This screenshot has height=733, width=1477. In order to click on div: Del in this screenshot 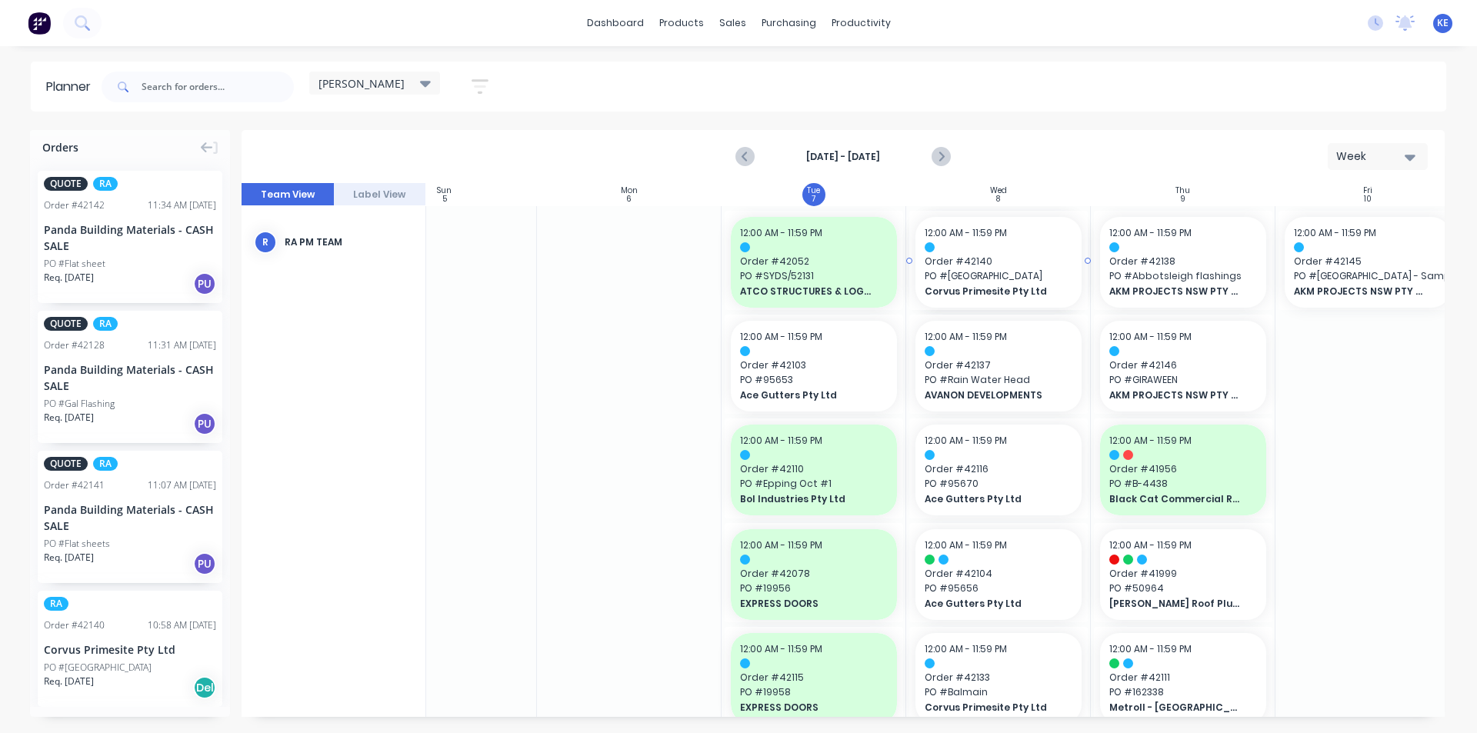, I will do `click(205, 688)`.